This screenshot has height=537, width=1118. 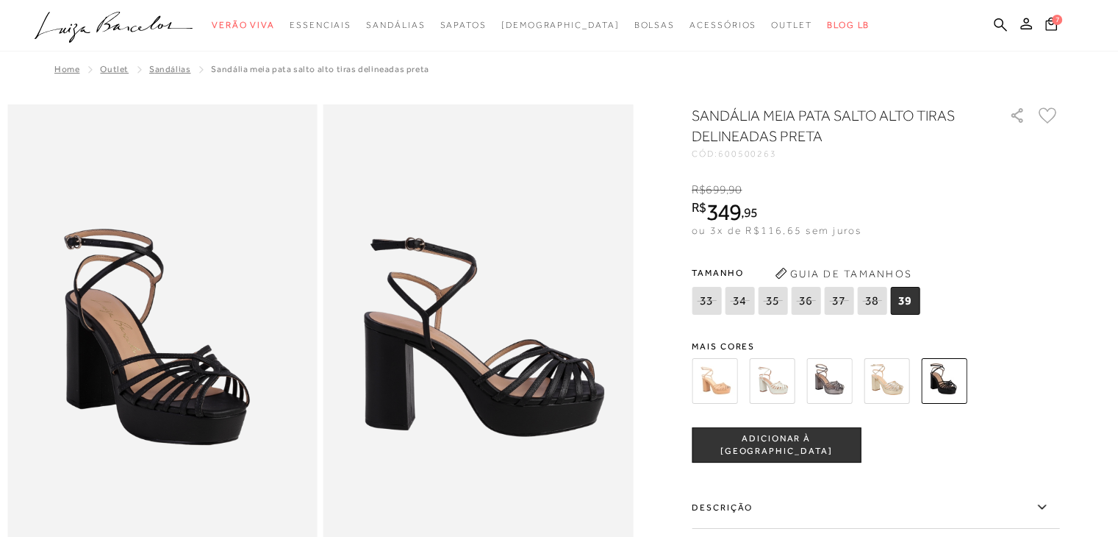 What do you see at coordinates (839, 154) in the screenshot?
I see `div: CÓD:` at bounding box center [839, 154].